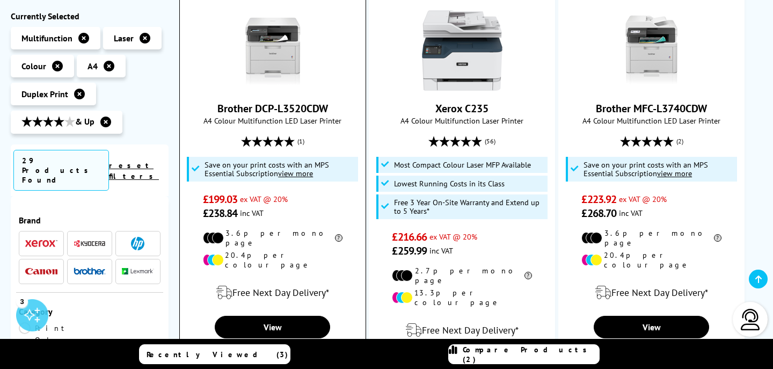 This screenshot has width=773, height=369. I want to click on span: Multifunction, so click(47, 38).